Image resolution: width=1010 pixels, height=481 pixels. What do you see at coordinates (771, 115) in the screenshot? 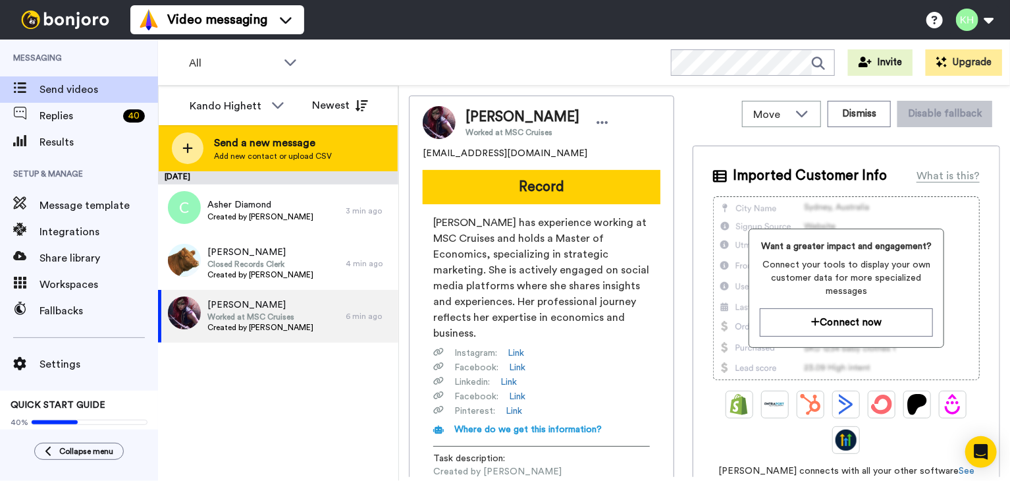
I see `span: Move` at bounding box center [771, 115].